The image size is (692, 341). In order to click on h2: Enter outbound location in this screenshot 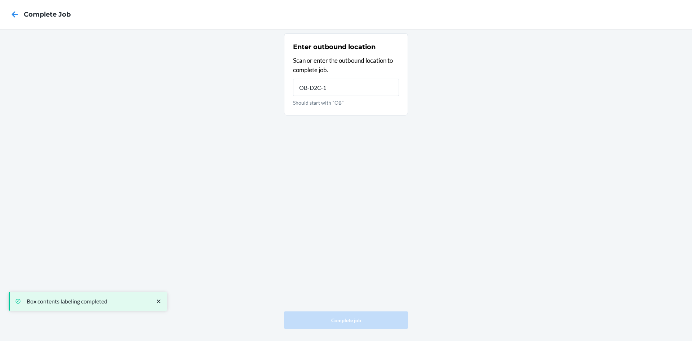, I will do `click(334, 47)`.